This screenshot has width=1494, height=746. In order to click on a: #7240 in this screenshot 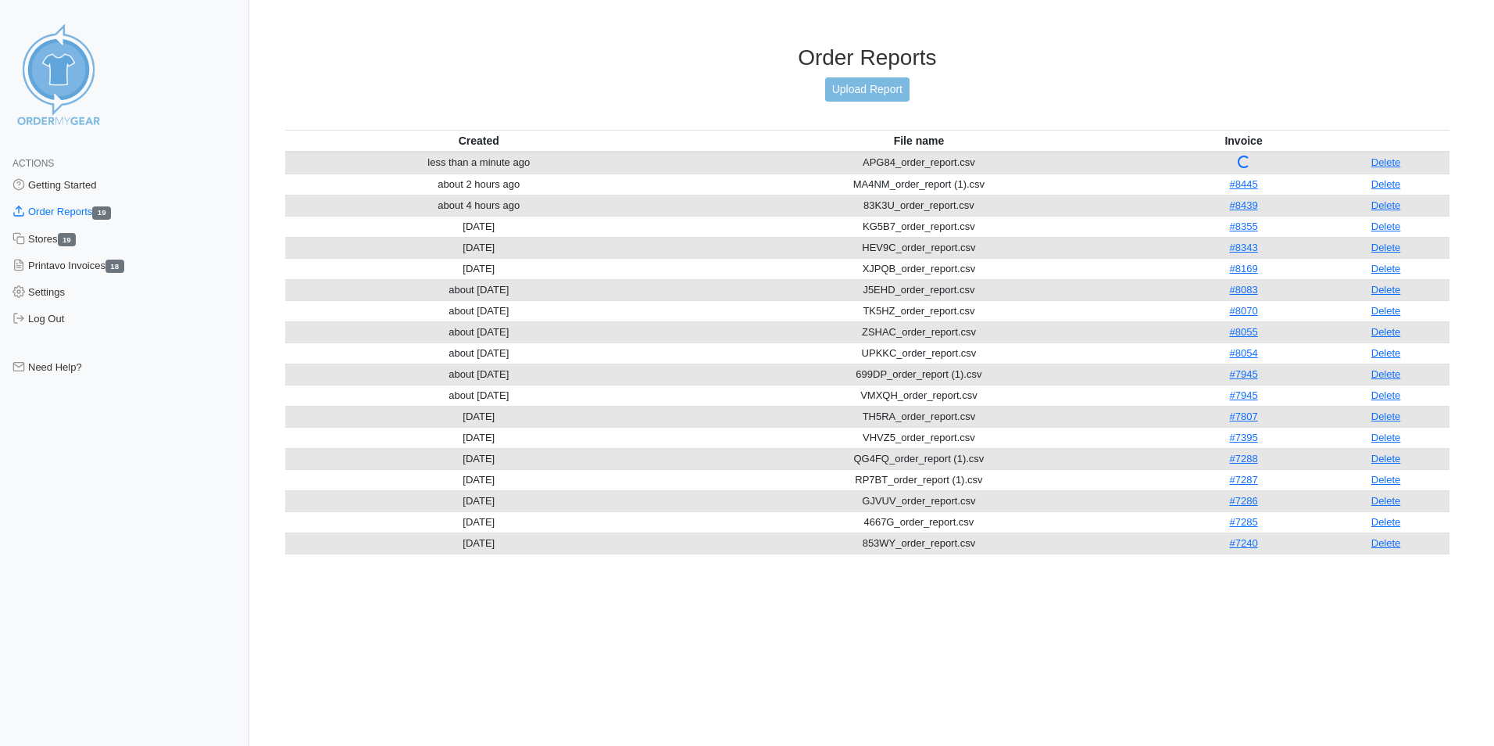, I will do `click(1243, 542)`.